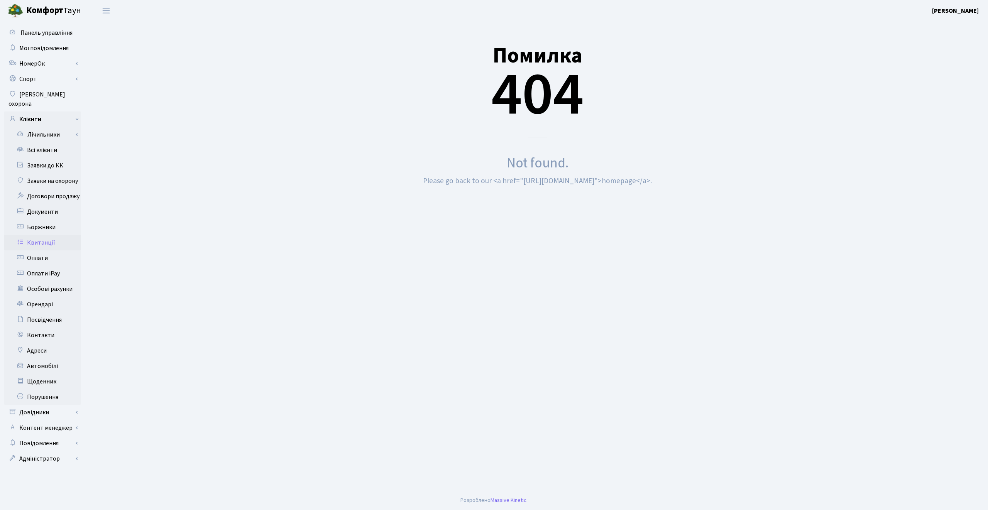  Describe the element at coordinates (46, 33) in the screenshot. I see `span: Панель управління` at that location.